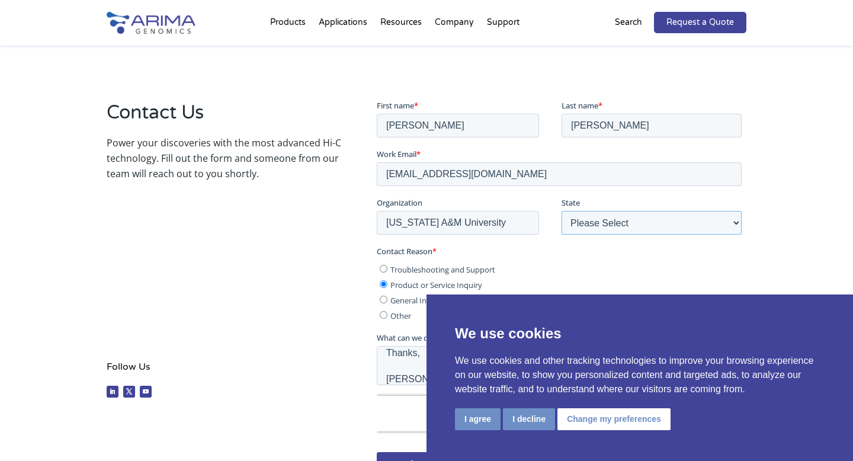 Image resolution: width=853 pixels, height=461 pixels. Describe the element at coordinates (478, 419) in the screenshot. I see `button: I agree` at that location.